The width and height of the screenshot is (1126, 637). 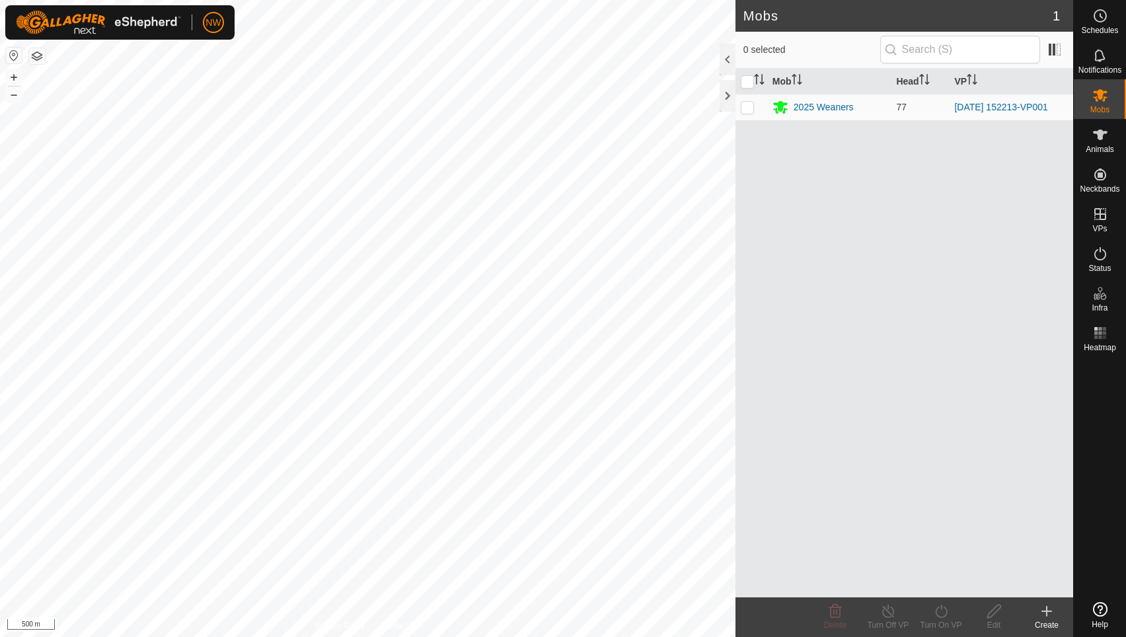 I want to click on th: Mob, so click(x=829, y=81).